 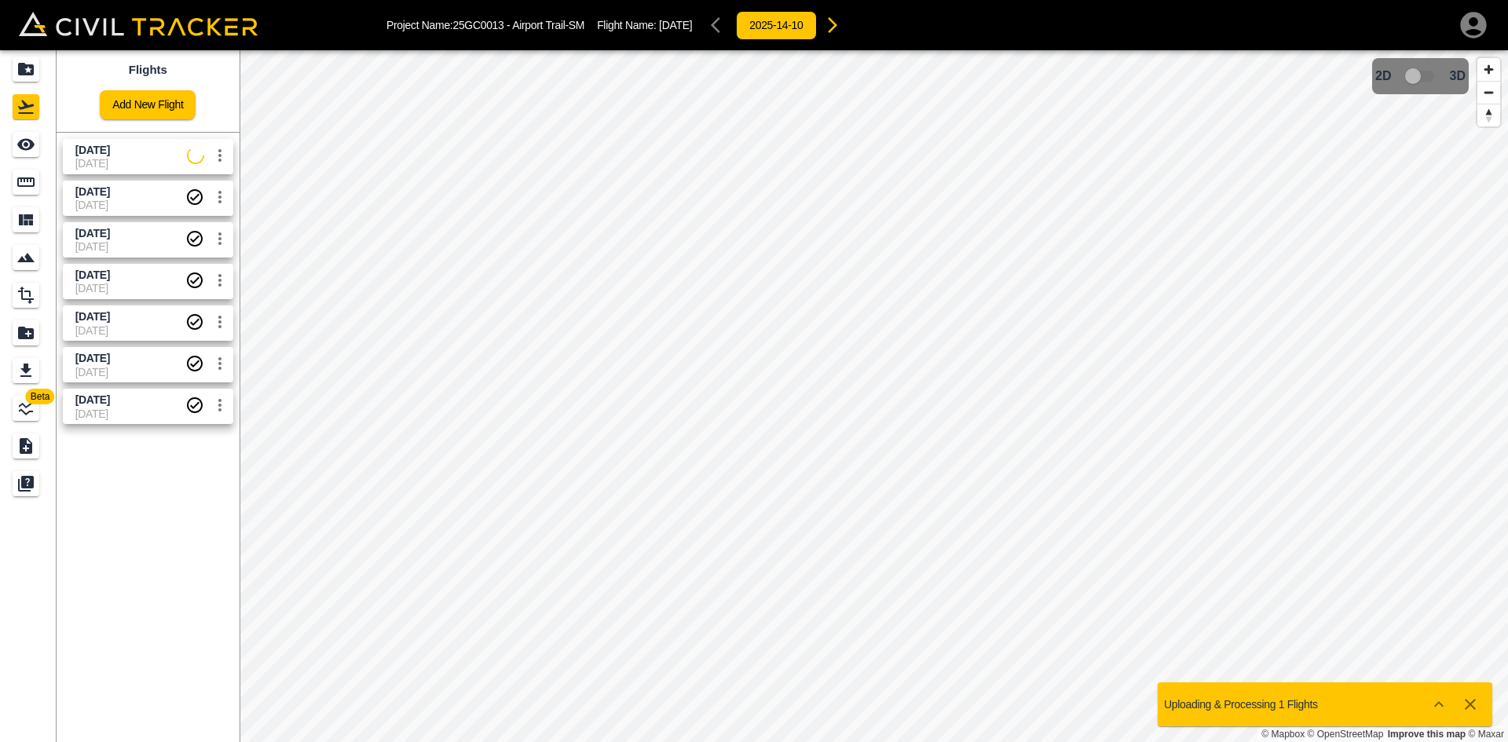 What do you see at coordinates (1488, 115) in the screenshot?
I see `button: Reset bearing to north` at bounding box center [1488, 115].